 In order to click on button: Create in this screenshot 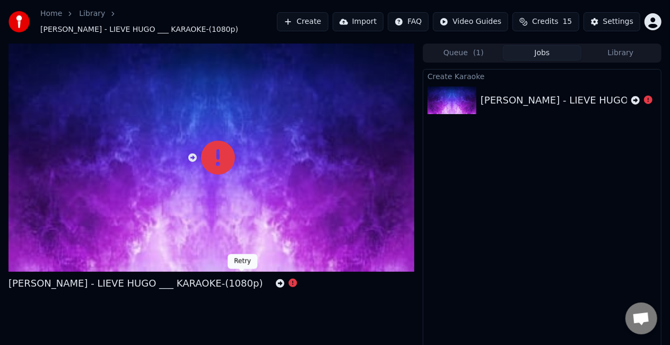, I will do `click(302, 22)`.